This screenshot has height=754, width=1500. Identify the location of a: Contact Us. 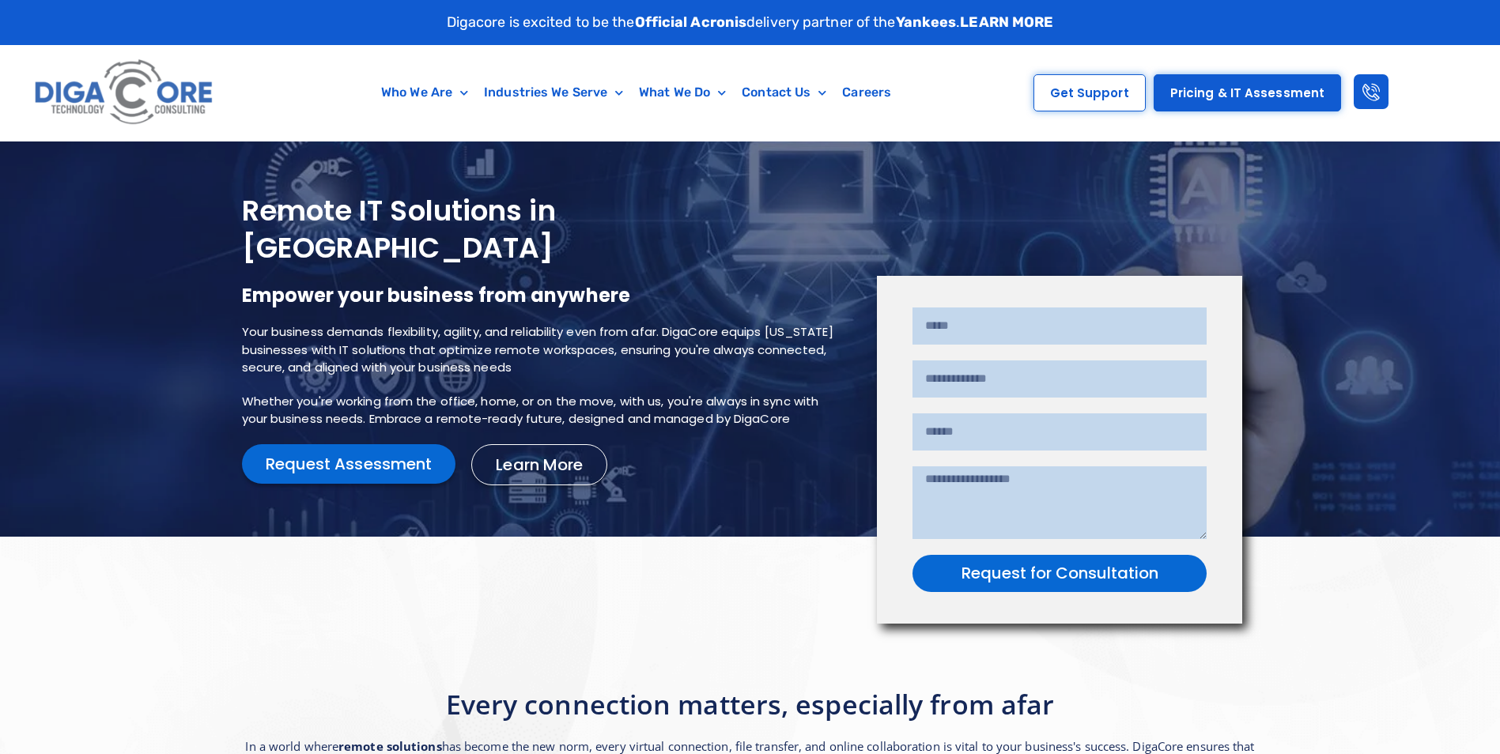
(784, 93).